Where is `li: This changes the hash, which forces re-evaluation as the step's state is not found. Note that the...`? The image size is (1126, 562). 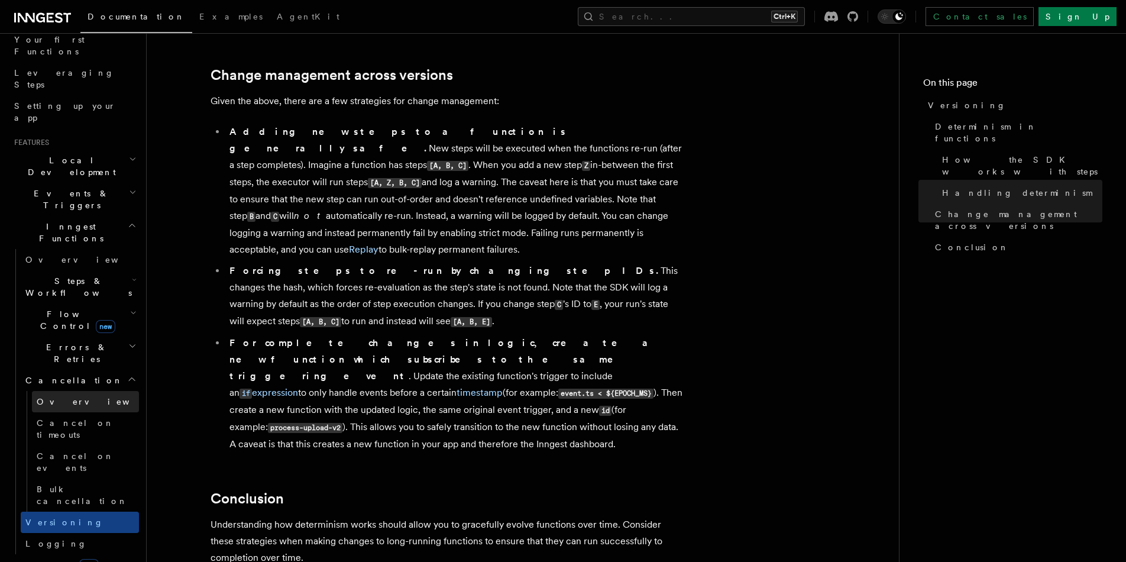
li: This changes the hash, which forces re-evaluation as the step's state is not found. Note that the... is located at coordinates (455, 296).